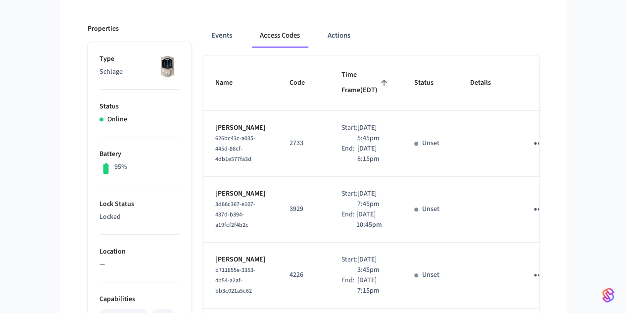  Describe the element at coordinates (167, 66) in the screenshot. I see `img: Schlage Sense Smart Deadbolt with Camelot Trim, Front` at that location.